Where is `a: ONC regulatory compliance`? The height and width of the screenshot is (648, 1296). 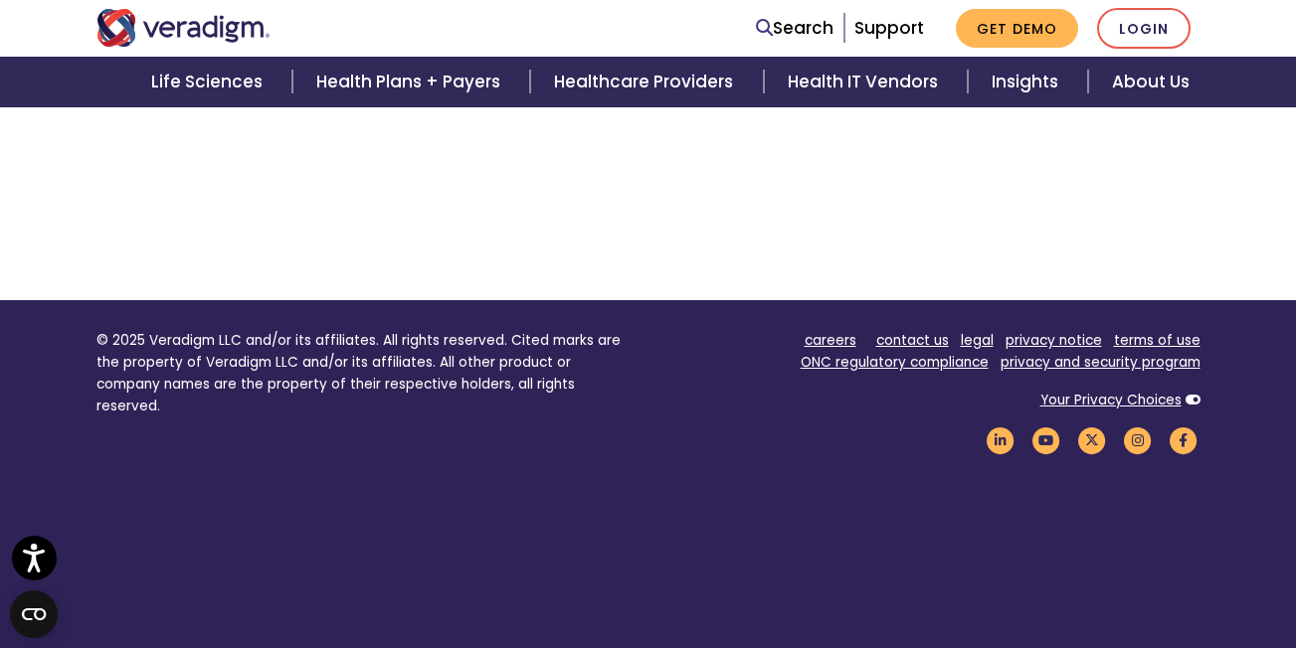
a: ONC regulatory compliance is located at coordinates (894, 362).